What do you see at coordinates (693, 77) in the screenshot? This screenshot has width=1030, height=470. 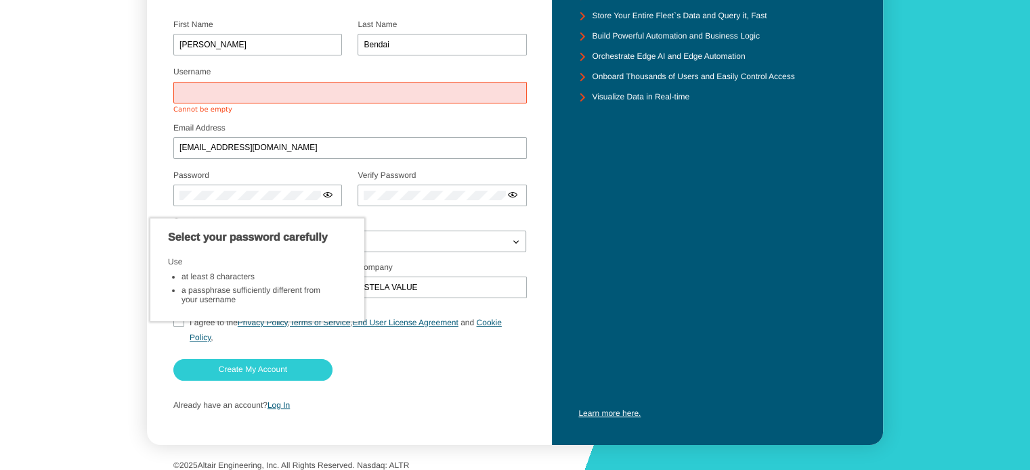 I see `unity-typography: Onboard Thousands of Users and Easily Control Access` at bounding box center [693, 77].